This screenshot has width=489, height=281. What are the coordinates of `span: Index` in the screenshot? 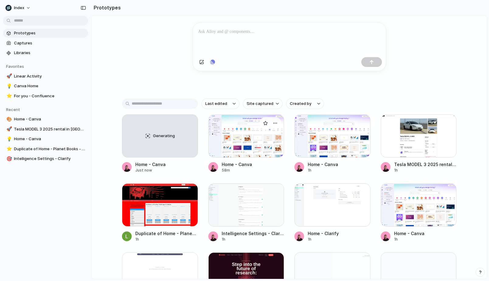 It's located at (19, 8).